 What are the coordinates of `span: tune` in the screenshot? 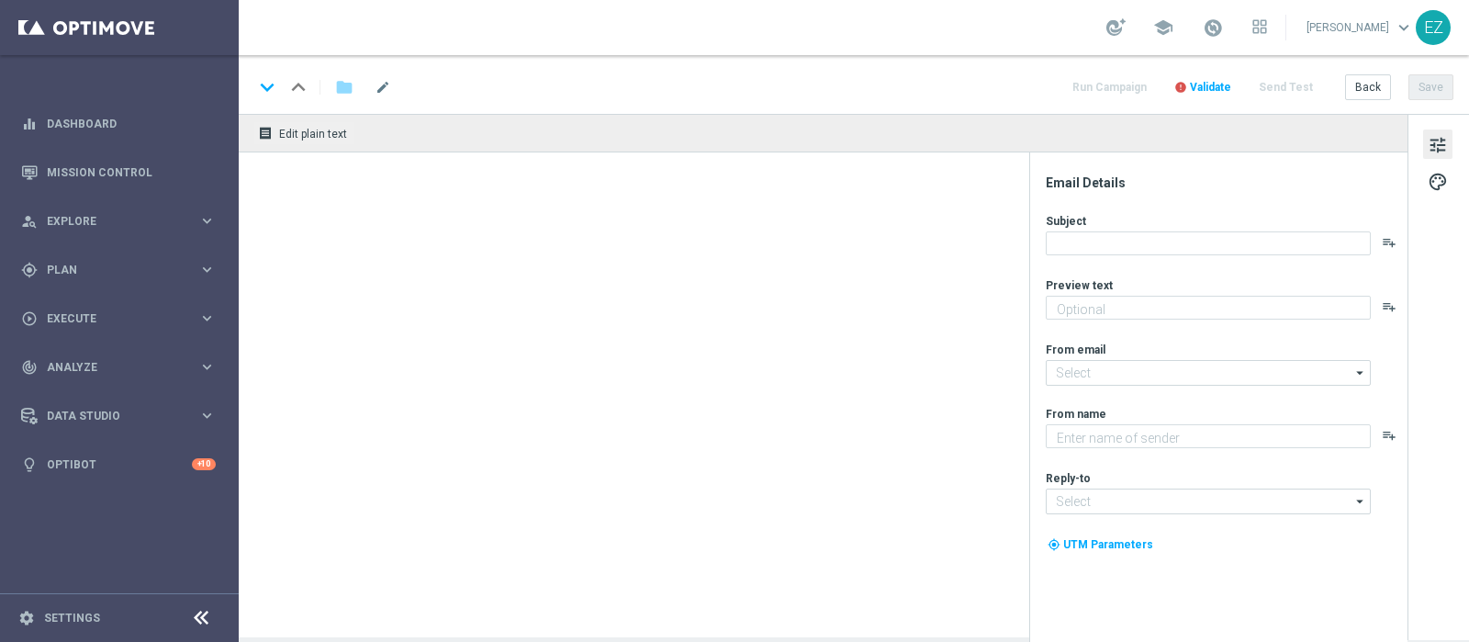 It's located at (1438, 145).